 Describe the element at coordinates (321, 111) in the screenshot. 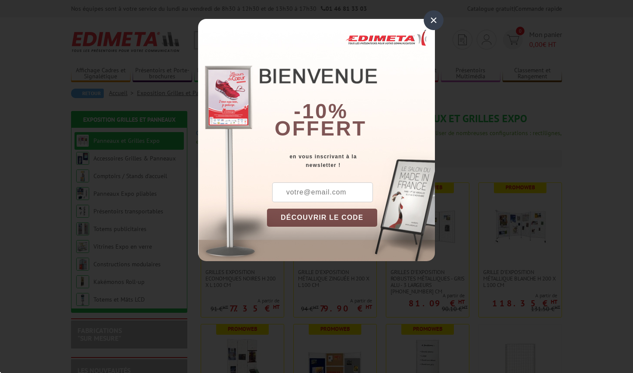

I see `b: -10%` at that location.